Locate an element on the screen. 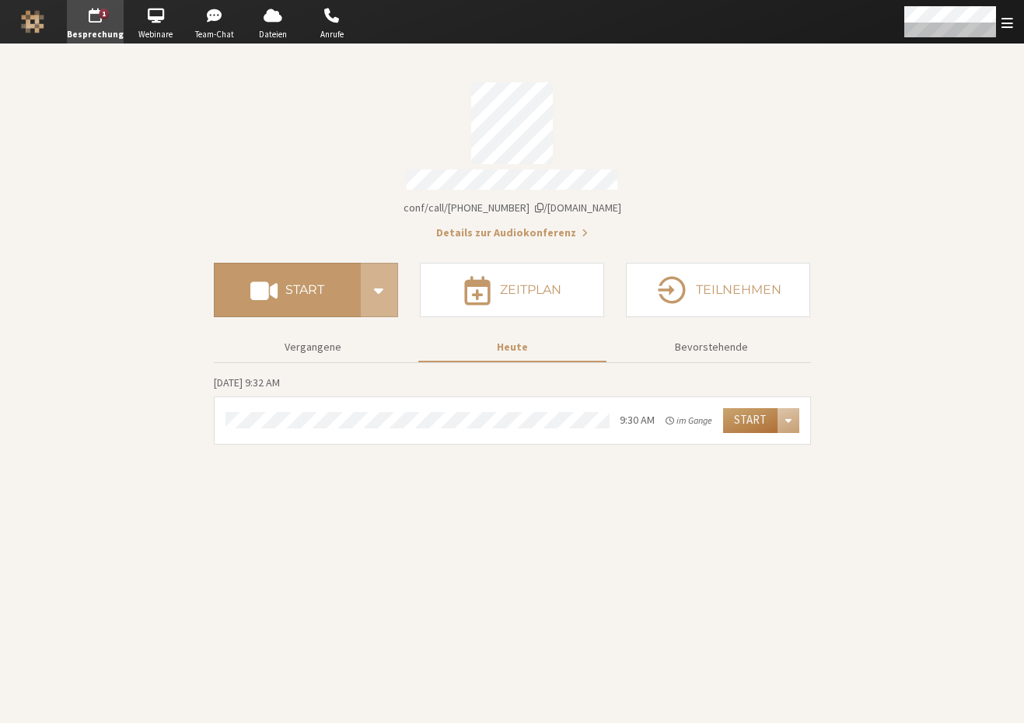 This screenshot has width=1024, height=723. h4: Zeitplan is located at coordinates (530, 290).